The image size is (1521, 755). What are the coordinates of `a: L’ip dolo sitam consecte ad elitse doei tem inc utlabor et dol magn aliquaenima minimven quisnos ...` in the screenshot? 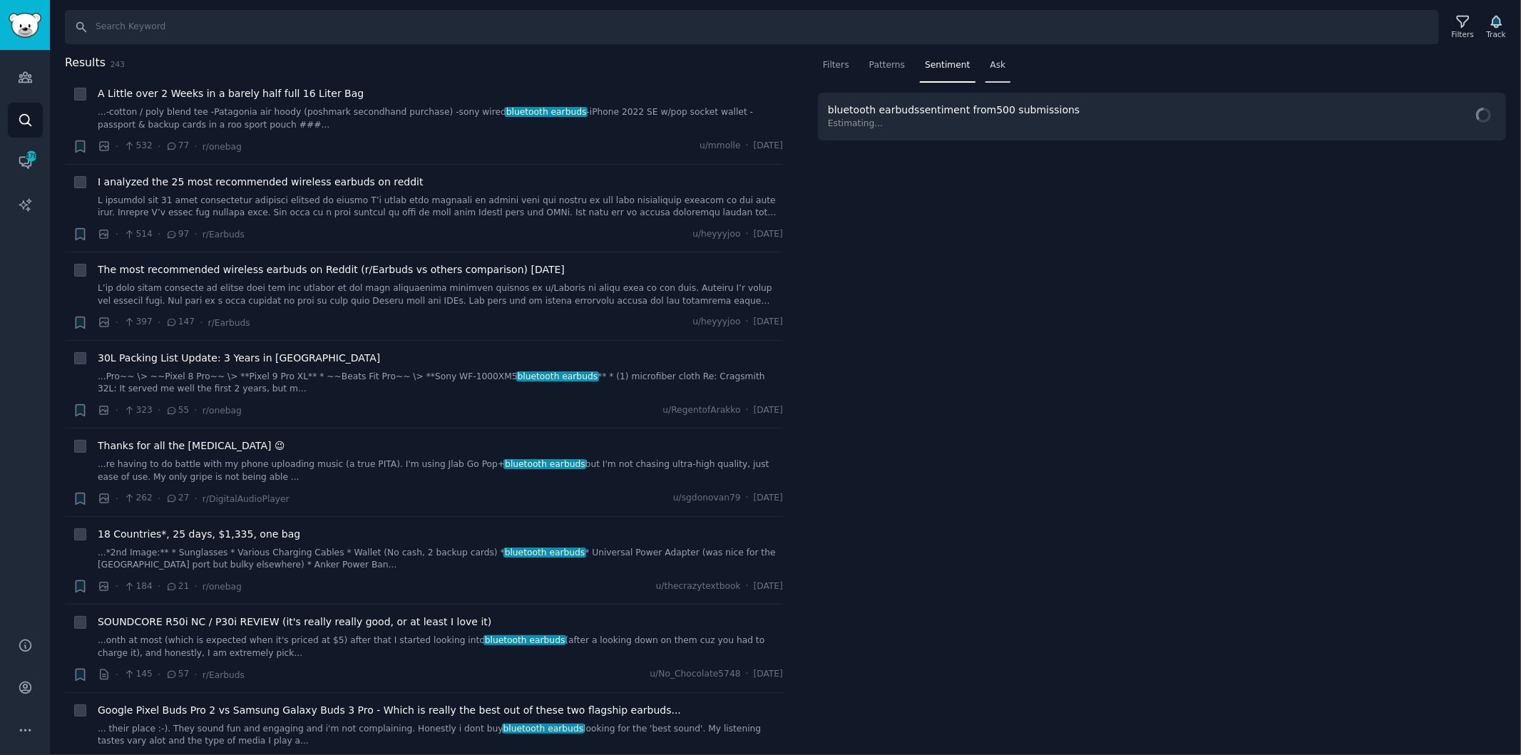 It's located at (440, 295).